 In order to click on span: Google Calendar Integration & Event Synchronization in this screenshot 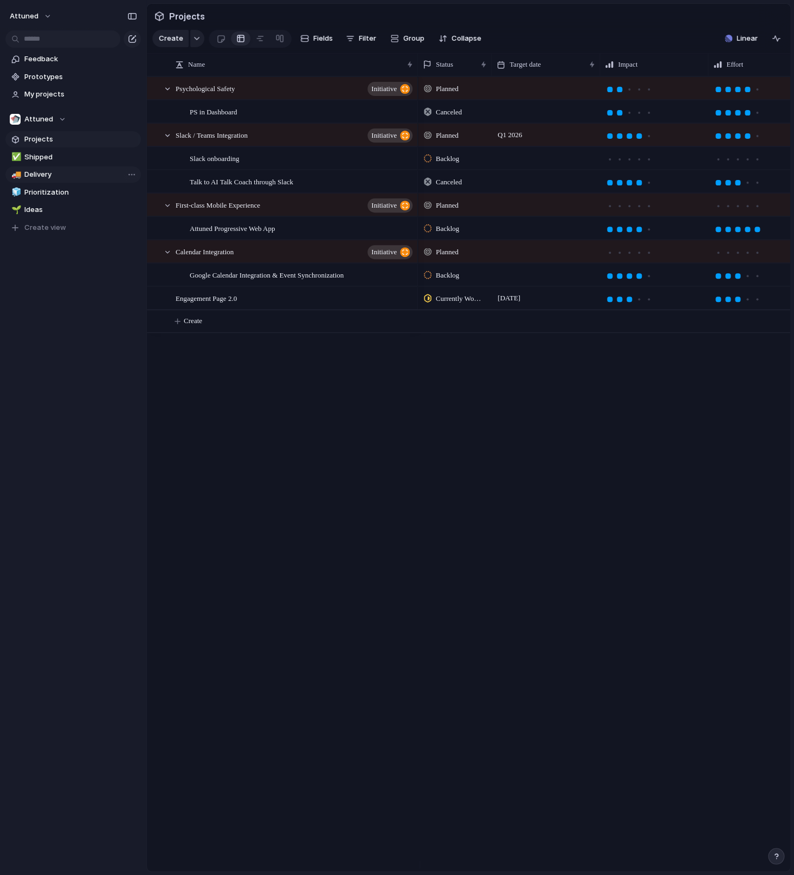, I will do `click(267, 274)`.